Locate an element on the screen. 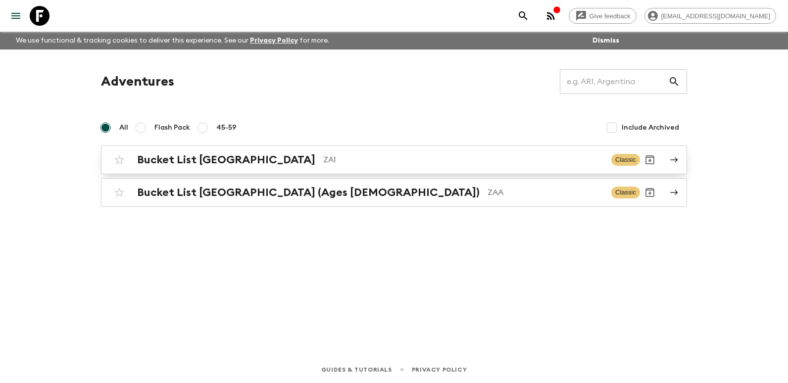 The width and height of the screenshot is (788, 383). p: ZA1 is located at coordinates (463, 160).